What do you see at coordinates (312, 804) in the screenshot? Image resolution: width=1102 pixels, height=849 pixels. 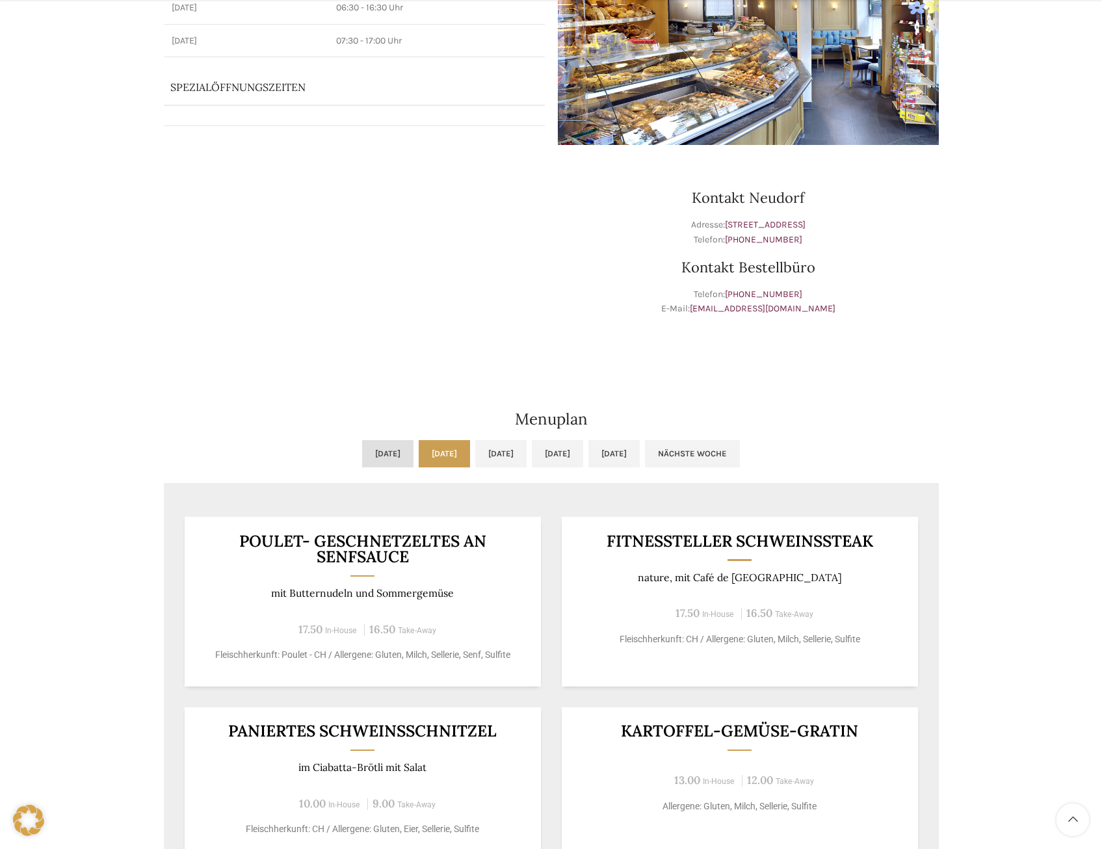 I see `span: 10.00` at bounding box center [312, 804].